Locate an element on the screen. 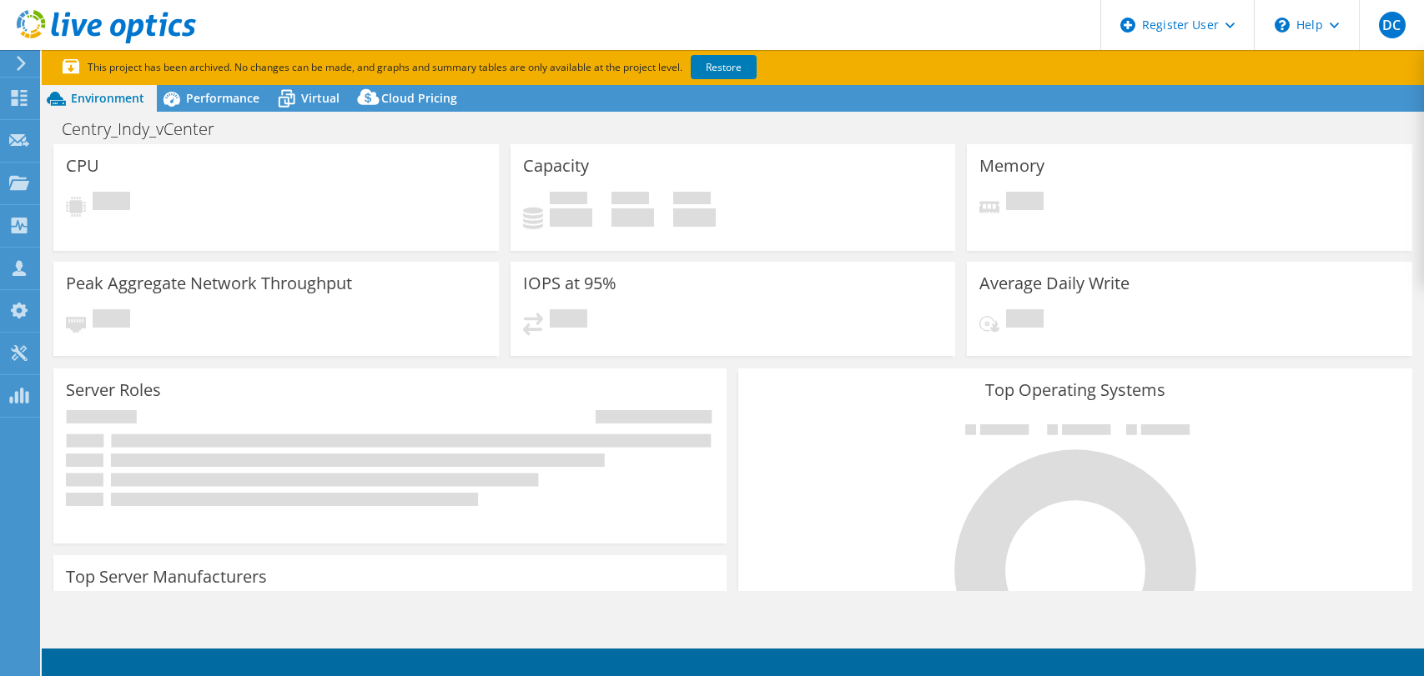 This screenshot has height=676, width=1424. h3: Average Daily Write is located at coordinates (1054, 284).